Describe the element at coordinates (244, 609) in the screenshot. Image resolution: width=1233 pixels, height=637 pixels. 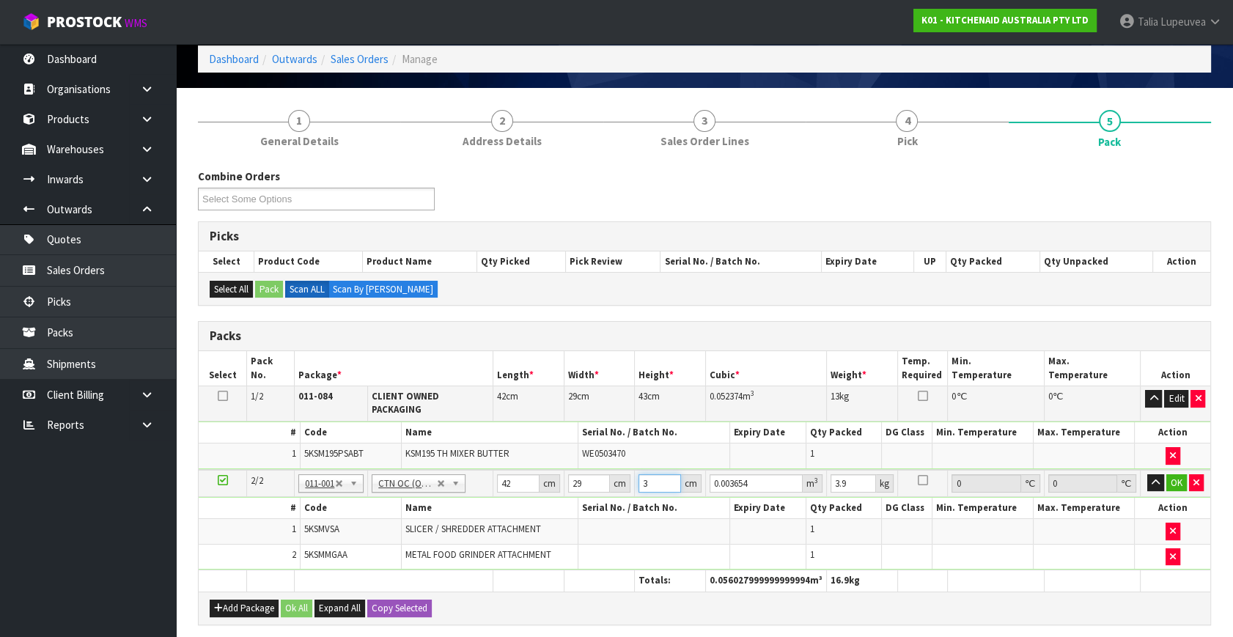
I see `button: Add Package` at that location.